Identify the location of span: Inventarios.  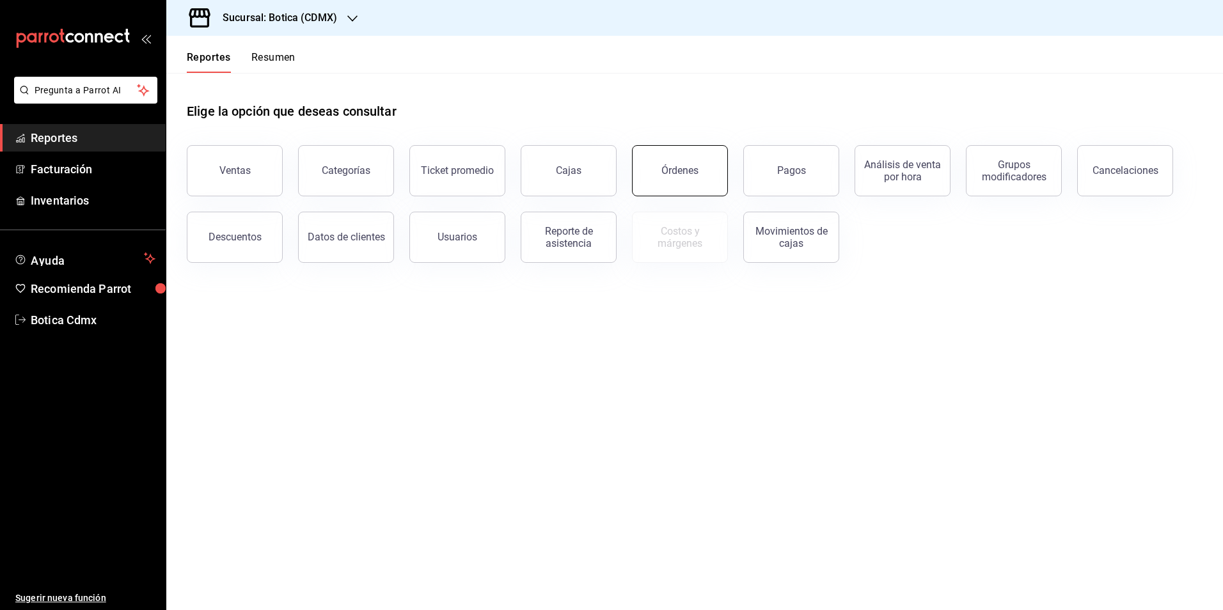
(93, 200).